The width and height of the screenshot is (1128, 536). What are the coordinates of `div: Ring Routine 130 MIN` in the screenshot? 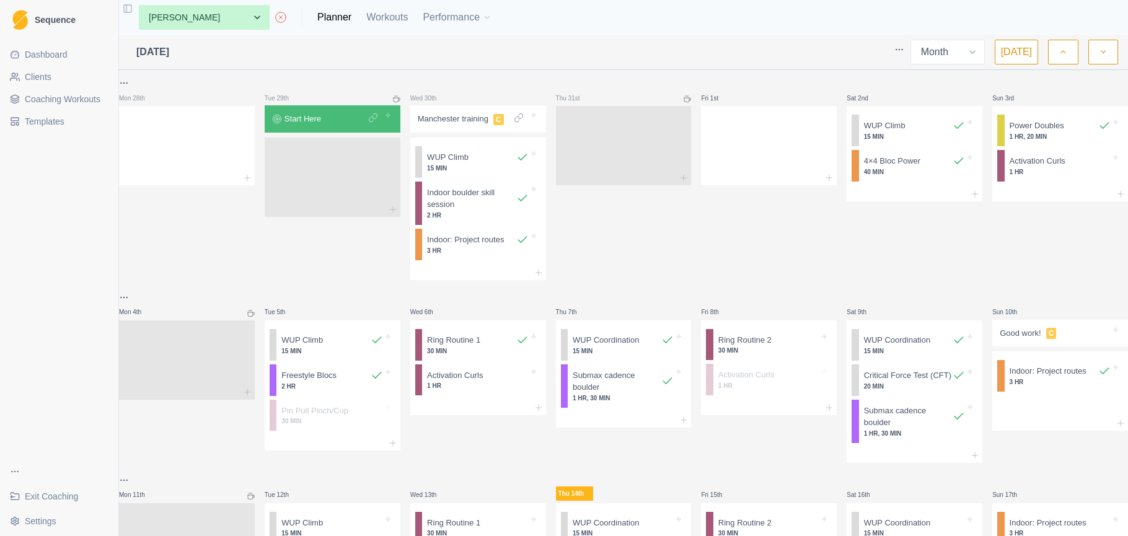 It's located at (478, 344).